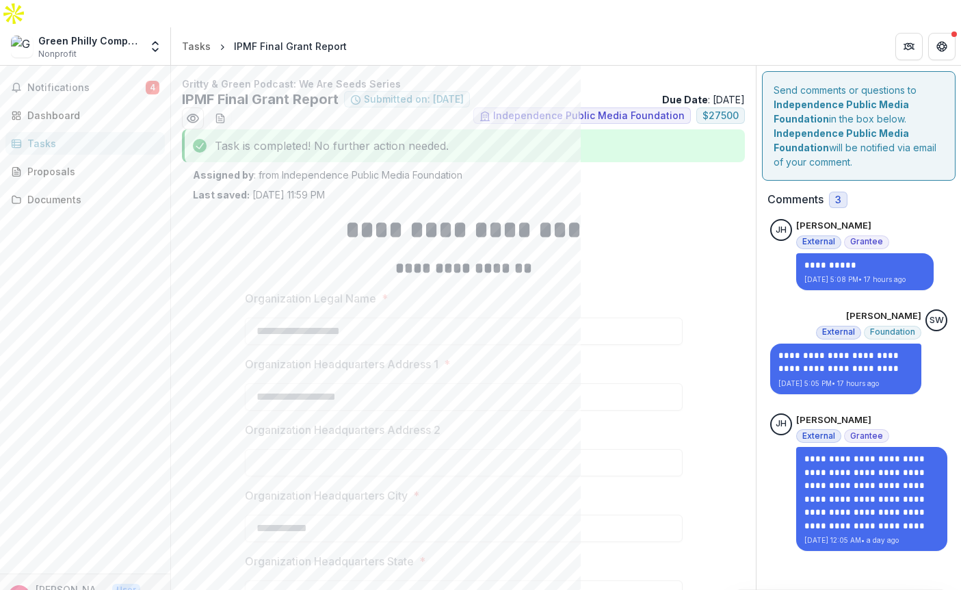 The height and width of the screenshot is (590, 961). Describe the element at coordinates (720, 116) in the screenshot. I see `span: $ 27500` at that location.